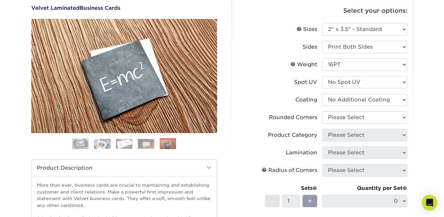 This screenshot has width=444, height=217. What do you see at coordinates (124, 8) in the screenshot?
I see `a: Velvet LaminatedBusiness Cards` at bounding box center [124, 8].